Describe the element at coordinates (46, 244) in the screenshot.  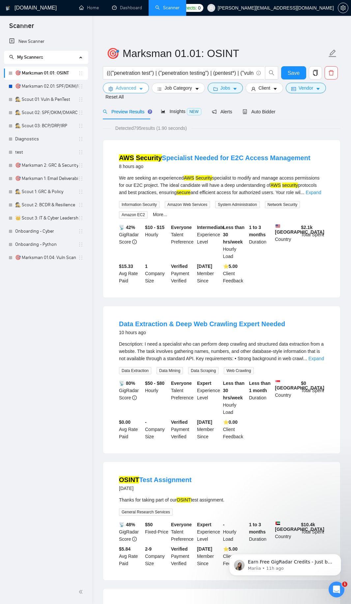
I see `a: Onboarding - Python` at that location.